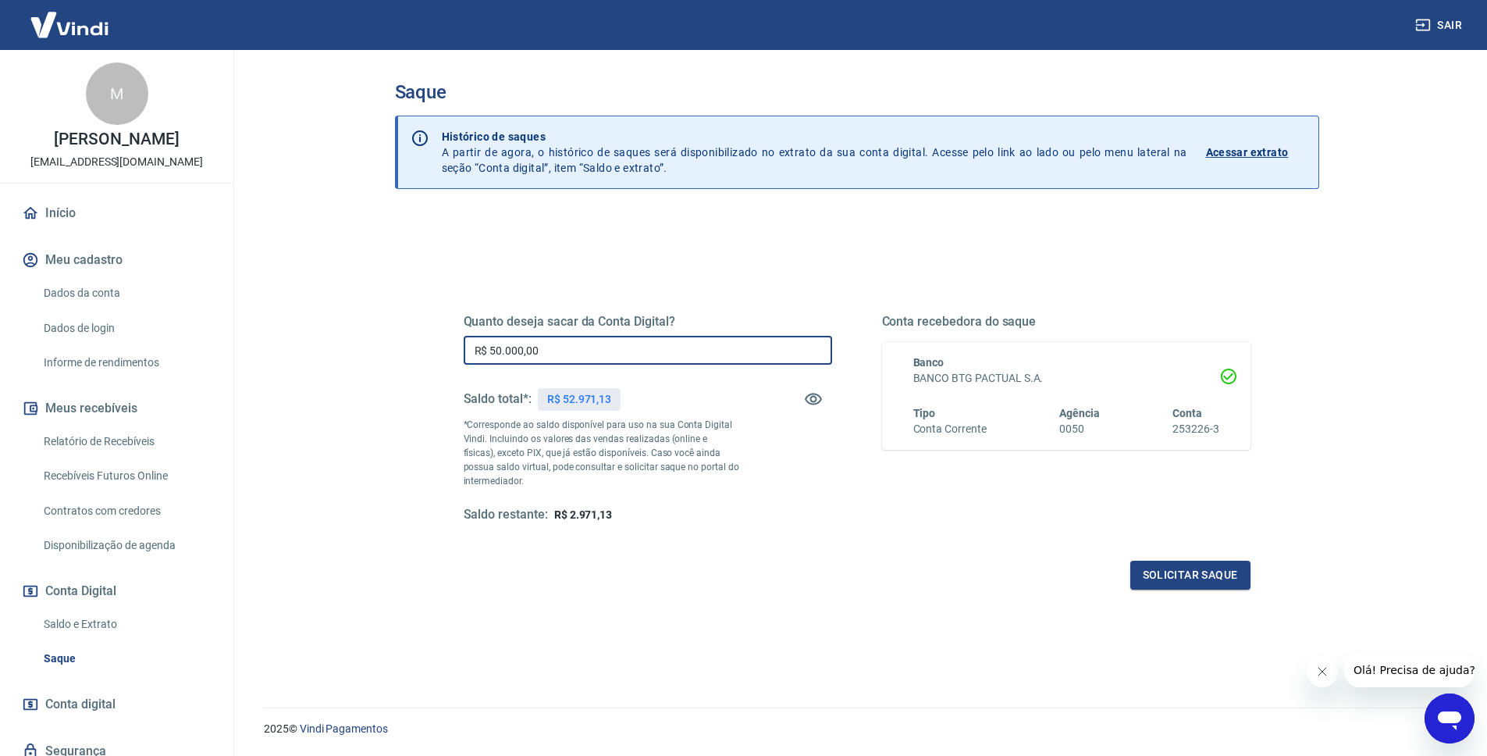 This screenshot has width=1487, height=756. What do you see at coordinates (583, 514) in the screenshot?
I see `span: R$ 2.971,13` at bounding box center [583, 514].